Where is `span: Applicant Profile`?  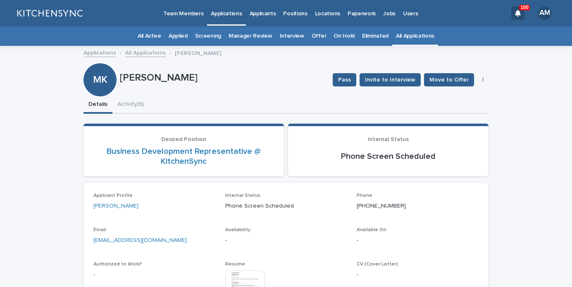 span: Applicant Profile is located at coordinates (113, 195).